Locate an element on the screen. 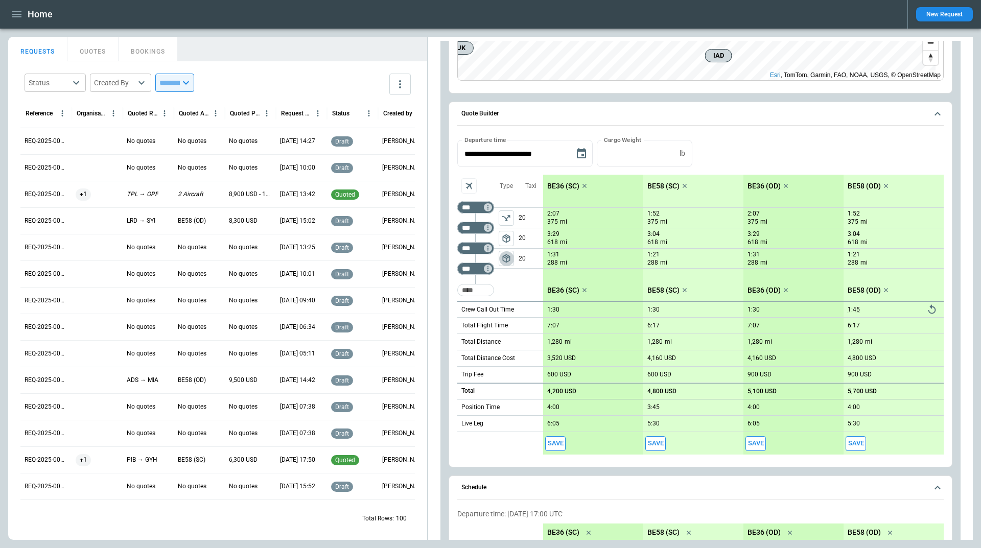 The height and width of the screenshot is (548, 981). span: Save this aircraft quote and copy details to clipboard is located at coordinates (755, 443).